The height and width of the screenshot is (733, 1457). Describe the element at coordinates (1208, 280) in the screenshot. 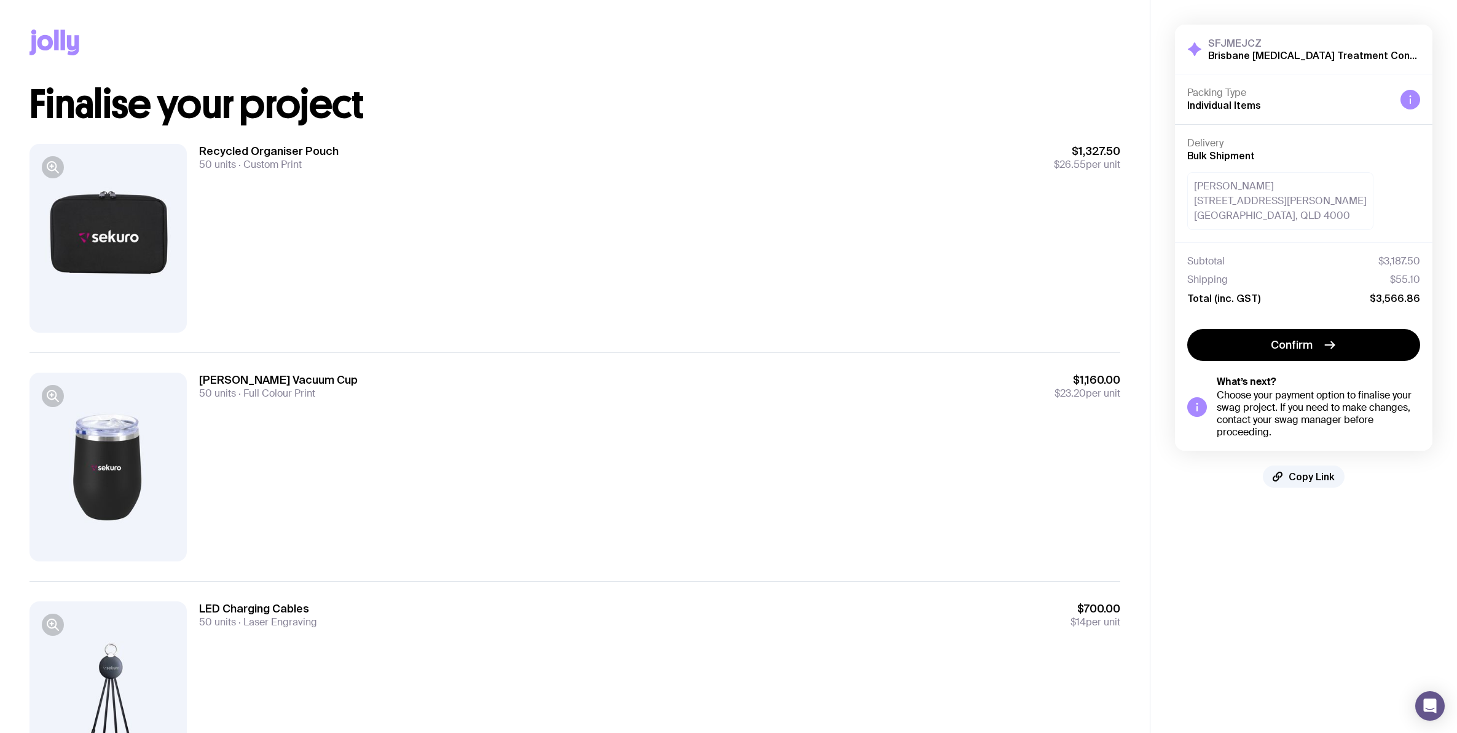

I see `span: Shipping` at that location.